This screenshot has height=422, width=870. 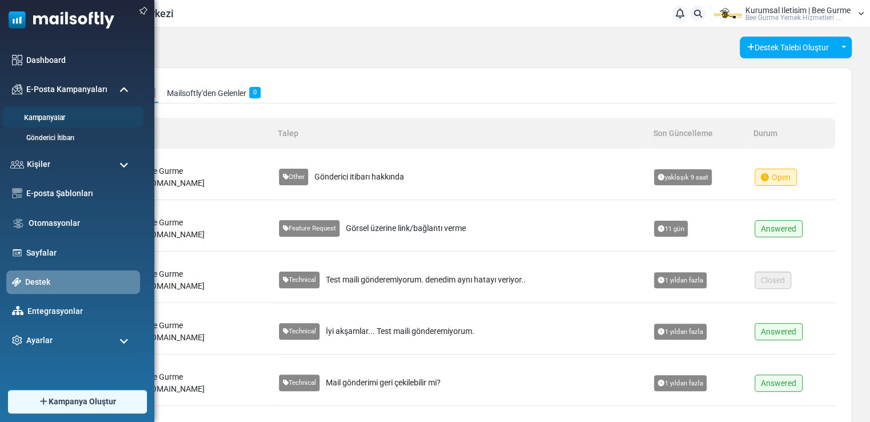 I want to click on span: Ayarlar, so click(x=39, y=340).